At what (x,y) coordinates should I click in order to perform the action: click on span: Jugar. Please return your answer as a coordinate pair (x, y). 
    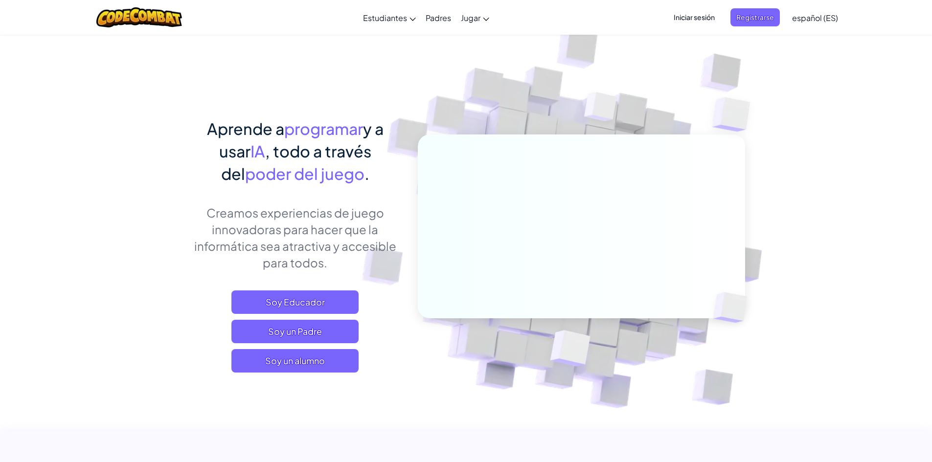
    Looking at the image, I should click on (470, 18).